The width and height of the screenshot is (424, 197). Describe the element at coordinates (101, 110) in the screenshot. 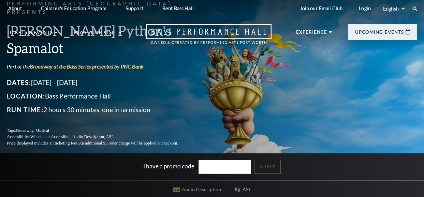

I see `p: 2 hours 30 minutes, one intermission` at that location.